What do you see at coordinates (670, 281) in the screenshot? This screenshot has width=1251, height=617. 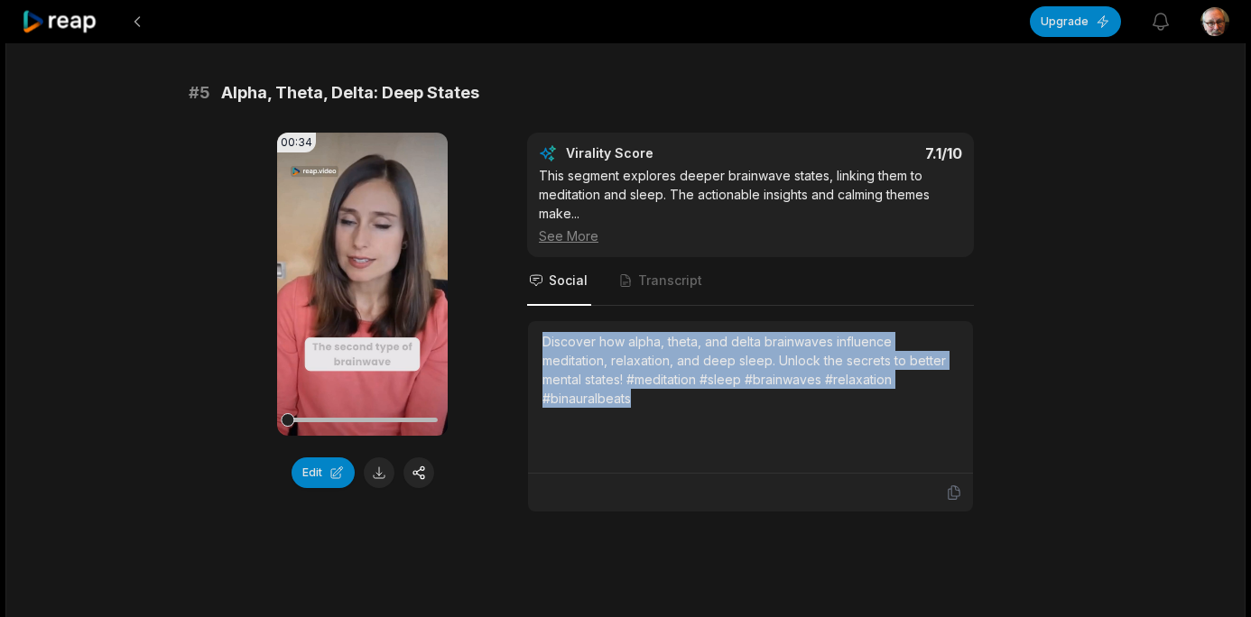 I see `span: Transcript` at bounding box center [670, 281].